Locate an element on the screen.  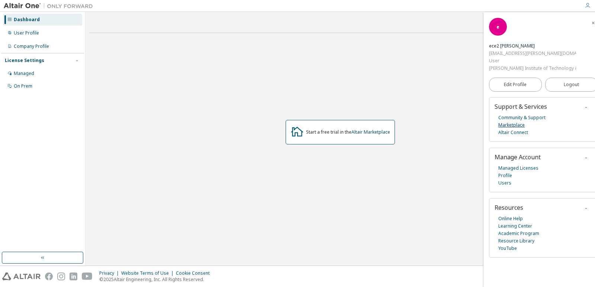
div: ece2 sasi is located at coordinates (532, 46).